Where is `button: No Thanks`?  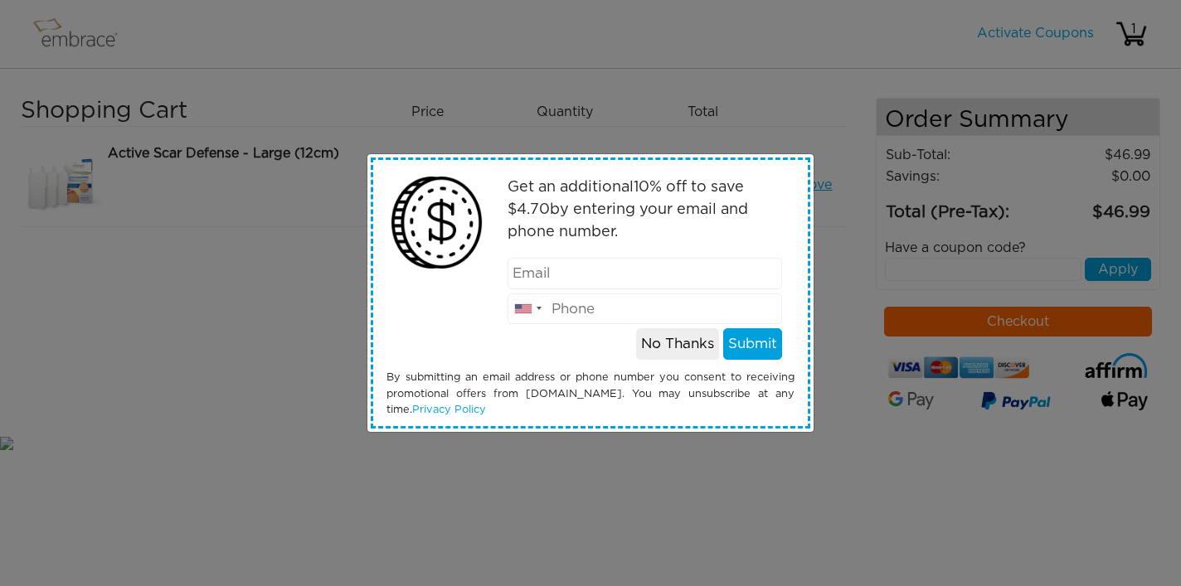
button: No Thanks is located at coordinates (677, 344).